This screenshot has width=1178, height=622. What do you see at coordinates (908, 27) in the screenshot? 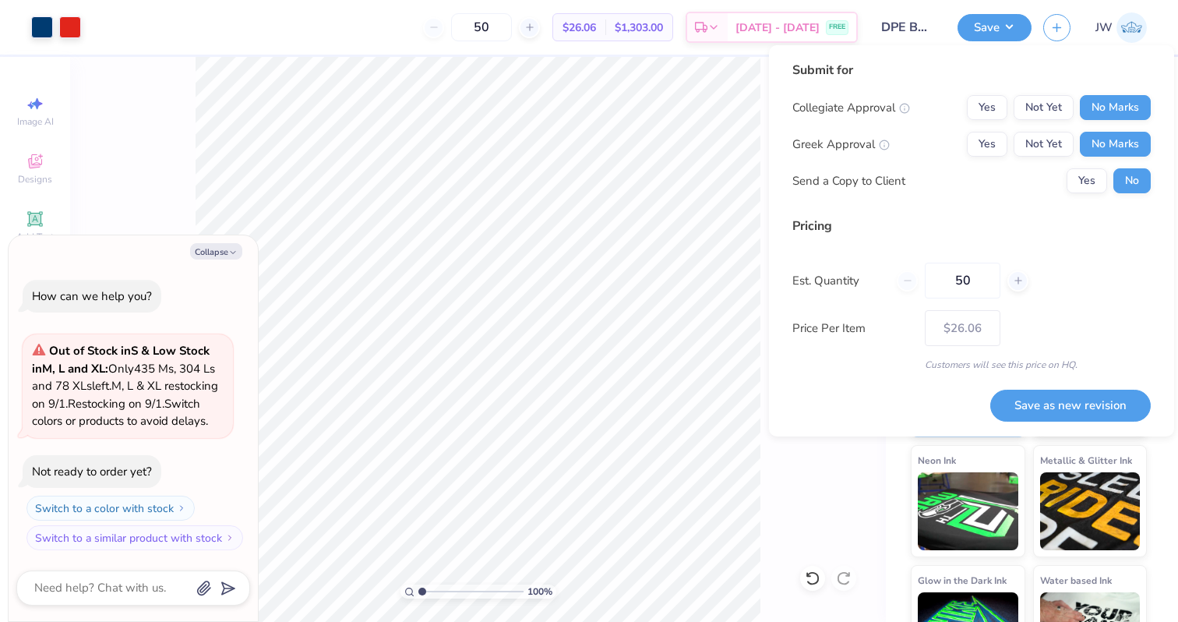
I see `input: Untitled Design` at bounding box center [908, 27].